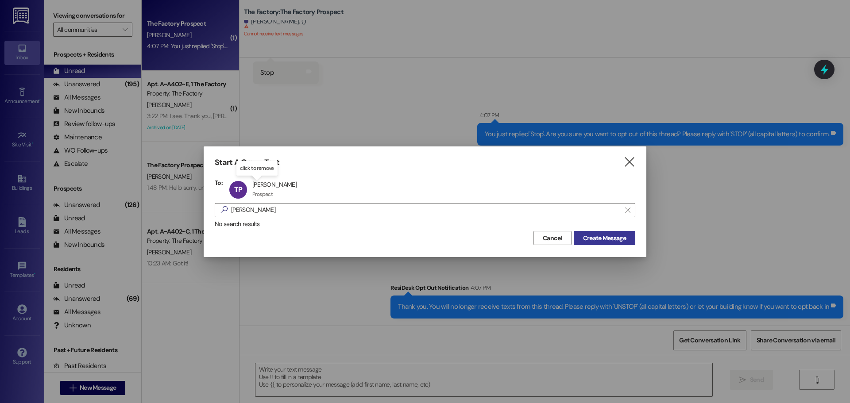 The width and height of the screenshot is (850, 403). Describe the element at coordinates (628, 210) in the screenshot. I see `button: Clear text` at that location.